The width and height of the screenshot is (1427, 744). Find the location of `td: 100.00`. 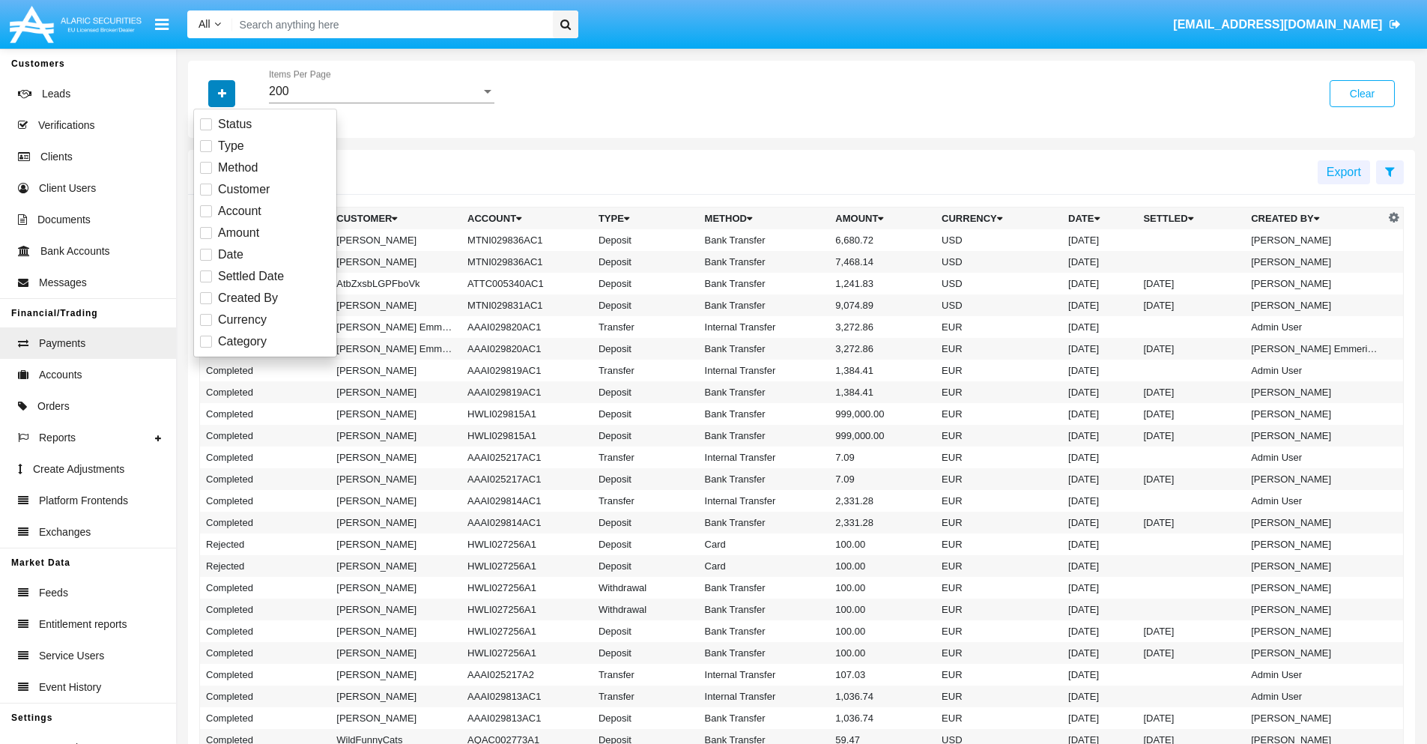

td: 100.00 is located at coordinates (883, 653).